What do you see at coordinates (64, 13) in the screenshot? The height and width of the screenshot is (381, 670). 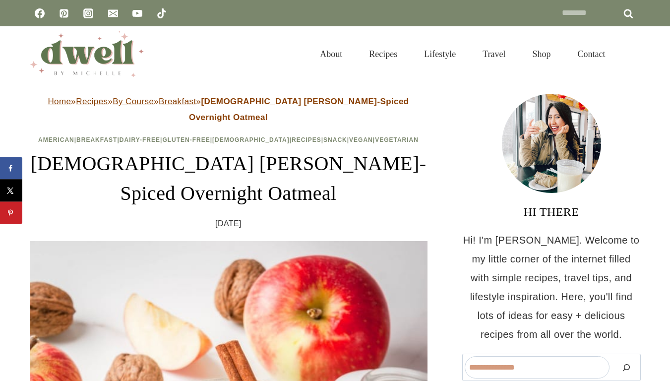 I see `a: Pinterest` at bounding box center [64, 13].